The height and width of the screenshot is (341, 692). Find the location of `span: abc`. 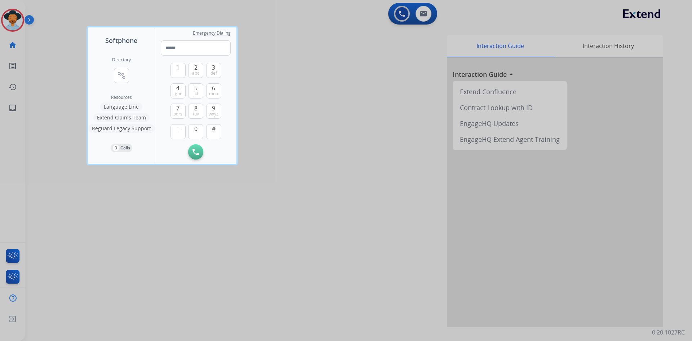

span: abc is located at coordinates (196, 73).